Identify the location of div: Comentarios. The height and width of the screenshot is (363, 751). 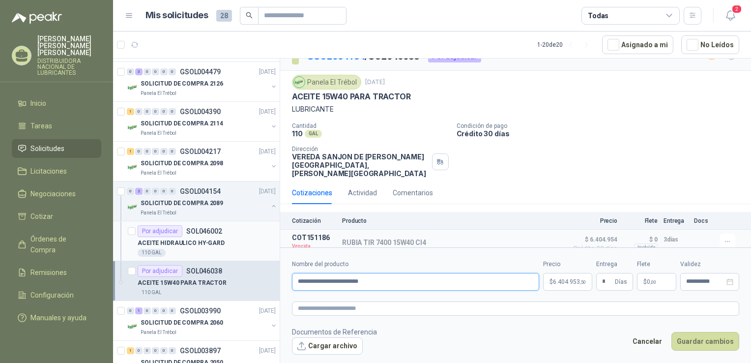
(413, 193).